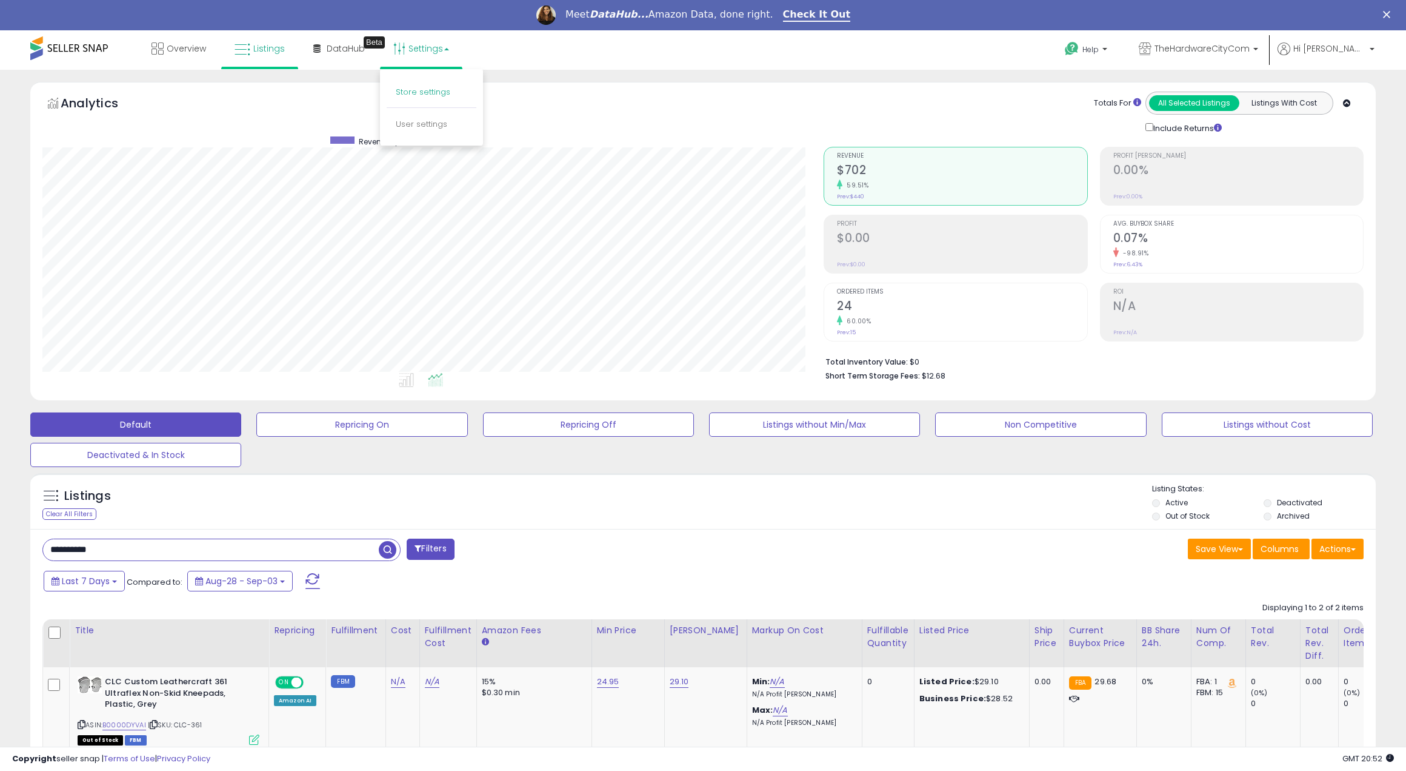 This screenshot has width=1406, height=771. Describe the element at coordinates (269, 48) in the screenshot. I see `span: Listings` at that location.